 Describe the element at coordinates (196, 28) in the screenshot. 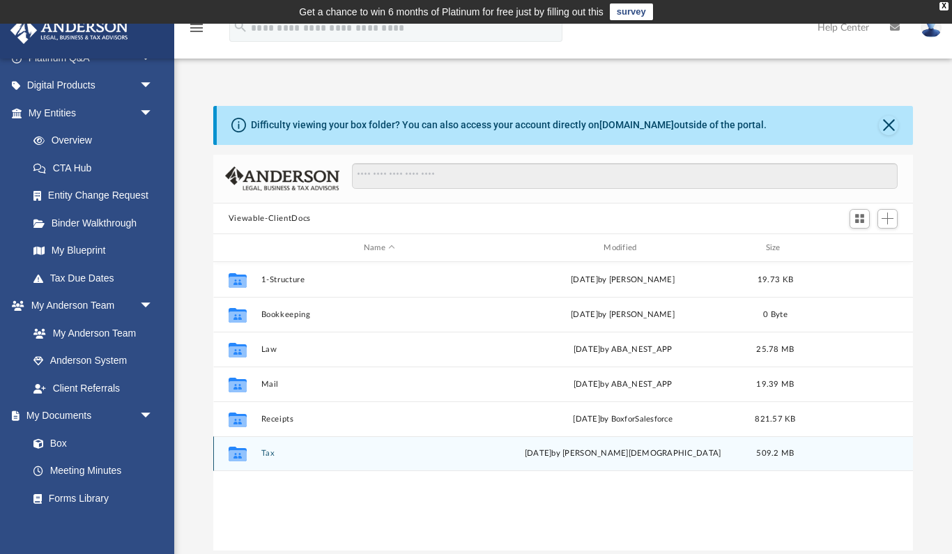

I see `i: menu` at that location.